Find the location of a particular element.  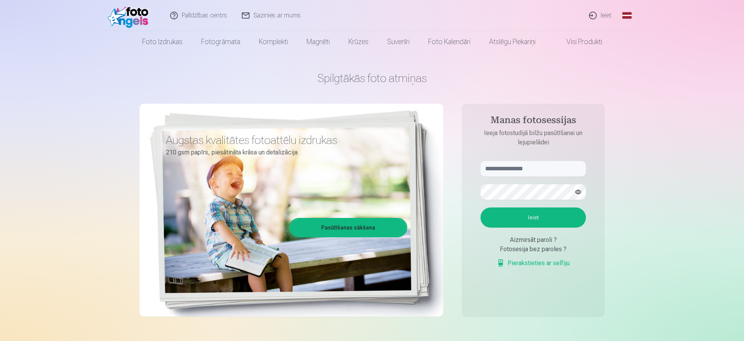

h4: Manas fotosessijas is located at coordinates (533, 122).